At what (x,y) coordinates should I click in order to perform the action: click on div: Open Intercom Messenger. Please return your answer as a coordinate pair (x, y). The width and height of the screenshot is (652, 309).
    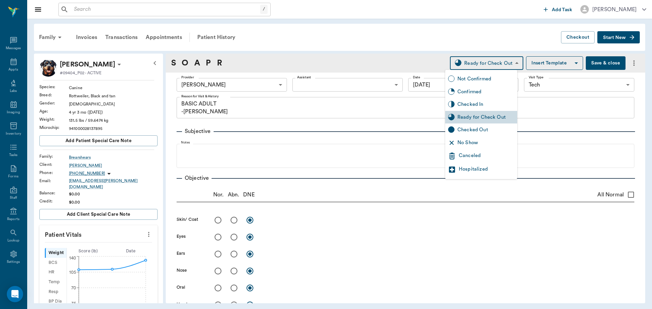
    Looking at the image, I should click on (15, 294).